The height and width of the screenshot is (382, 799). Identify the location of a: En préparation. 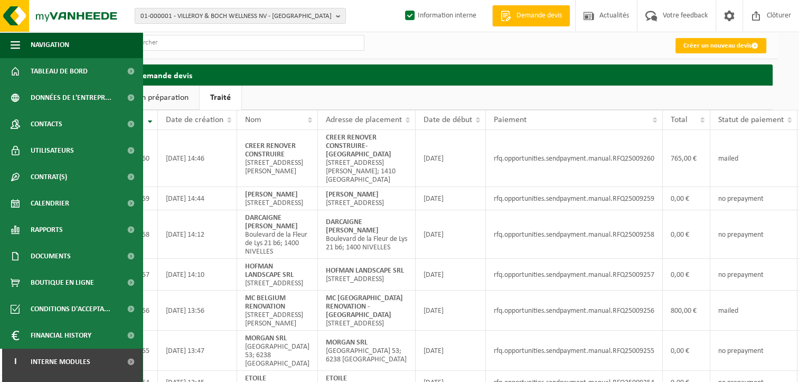
(163, 98).